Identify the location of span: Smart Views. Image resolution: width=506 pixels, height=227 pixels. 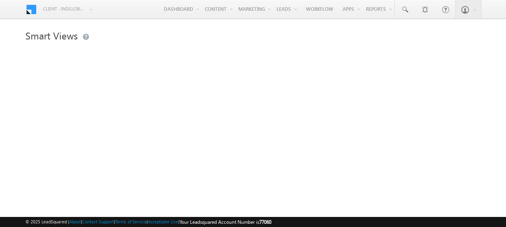
(52, 35).